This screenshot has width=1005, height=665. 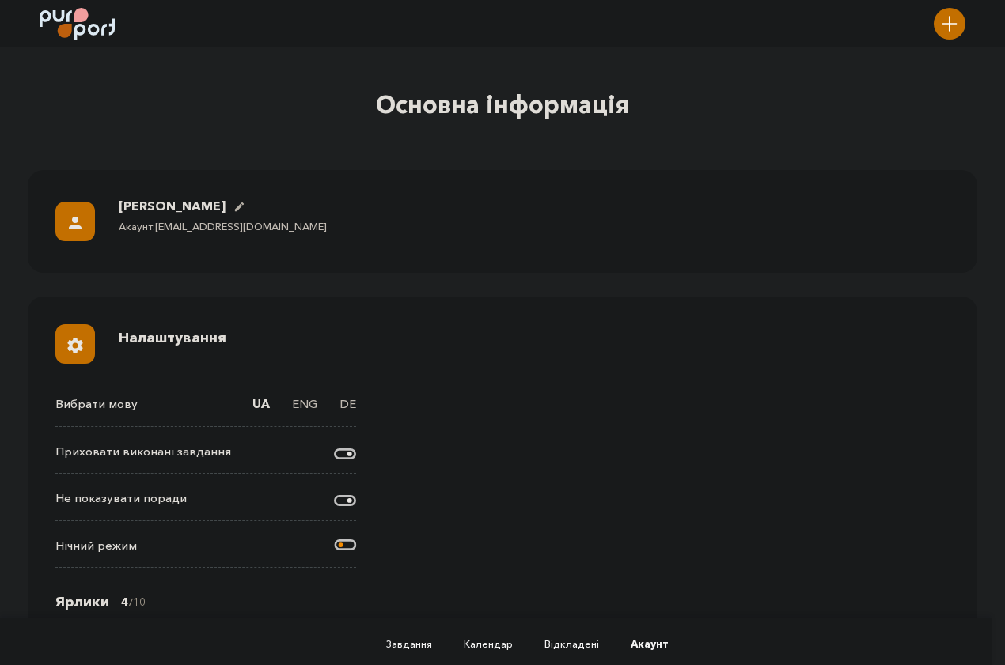 What do you see at coordinates (502, 104) in the screenshot?
I see `p: Основна інформація` at bounding box center [502, 104].